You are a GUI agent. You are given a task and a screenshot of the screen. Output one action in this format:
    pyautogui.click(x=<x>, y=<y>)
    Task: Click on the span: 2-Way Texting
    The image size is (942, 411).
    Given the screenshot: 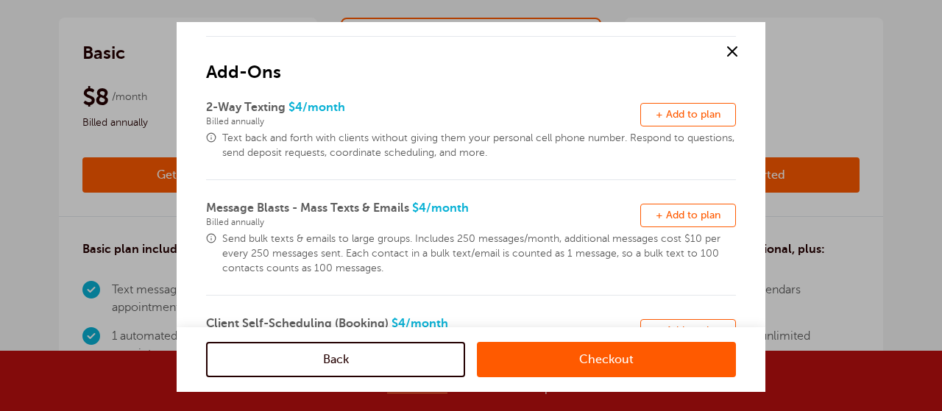 What is the action you would take?
    pyautogui.click(x=246, y=107)
    